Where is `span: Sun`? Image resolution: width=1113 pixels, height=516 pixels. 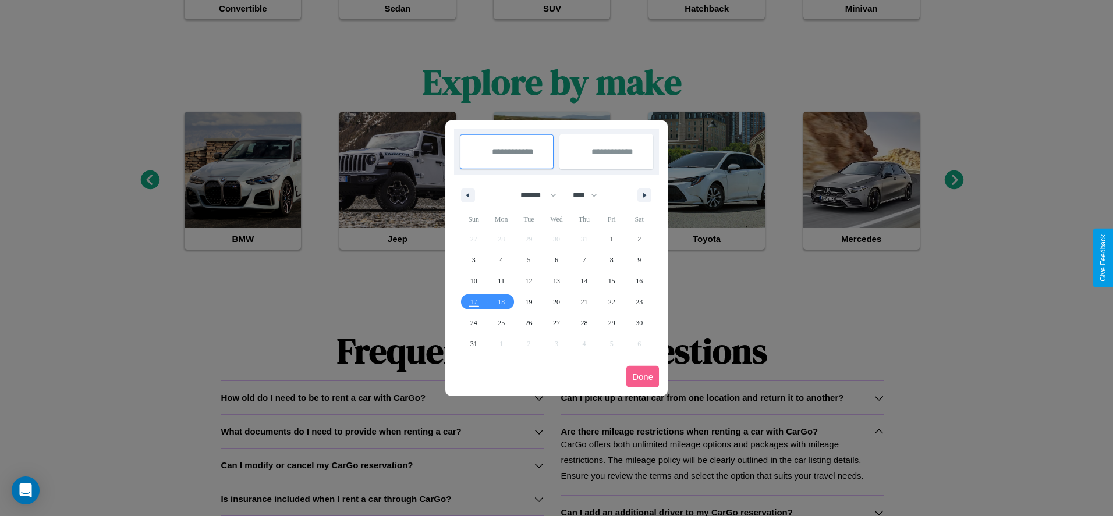 span: Sun is located at coordinates (473, 219).